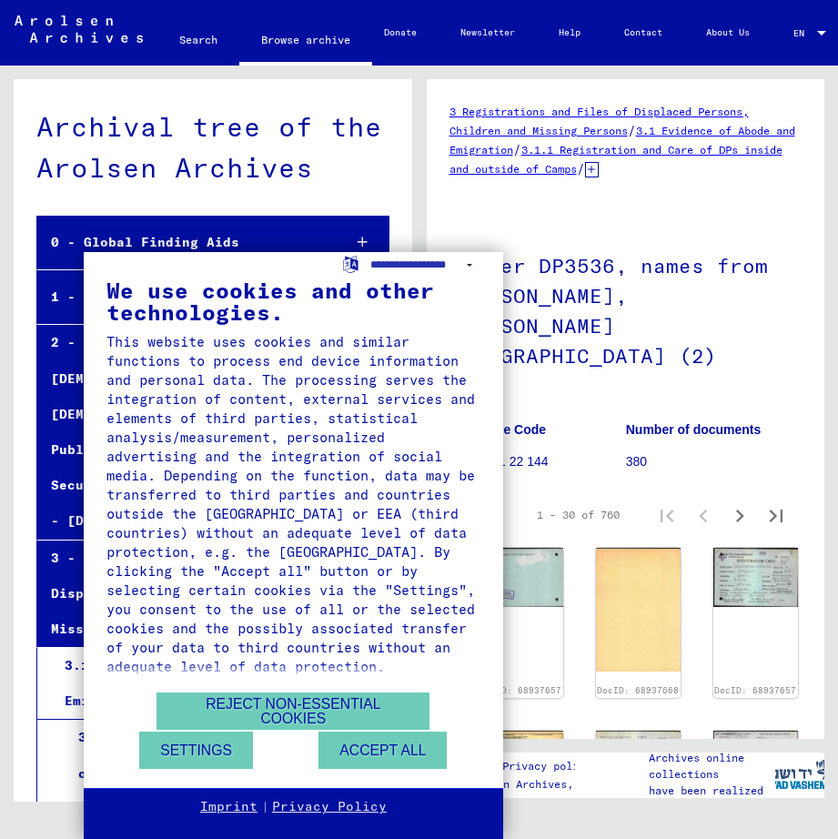  Describe the element at coordinates (293, 301) in the screenshot. I see `div: We use cookies and other technologies.` at that location.